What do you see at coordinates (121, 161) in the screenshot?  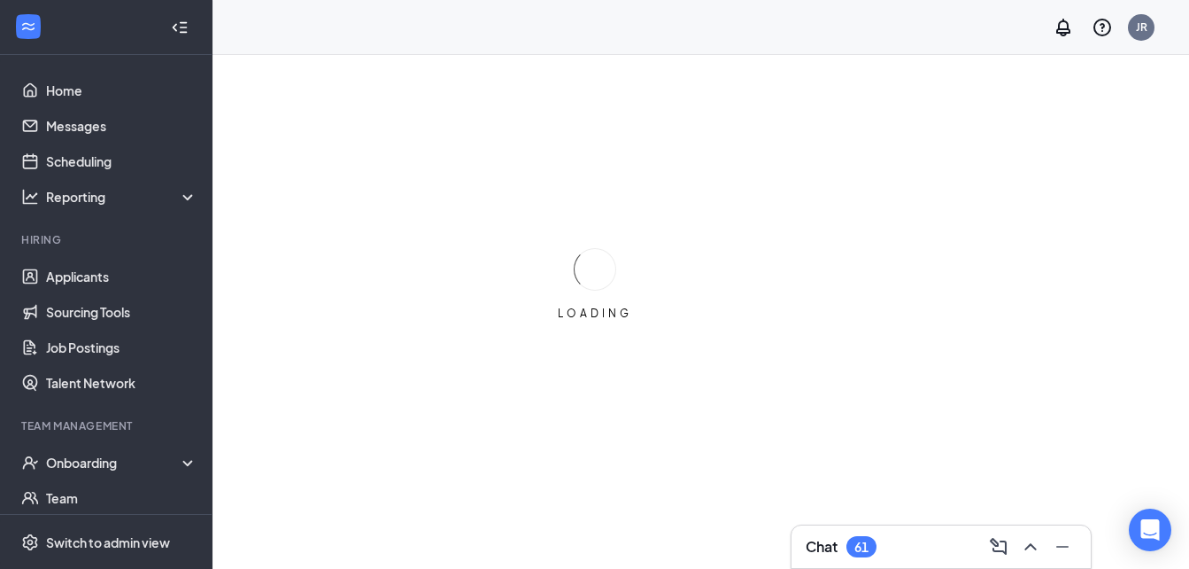 I see `a: Scheduling` at bounding box center [121, 161].